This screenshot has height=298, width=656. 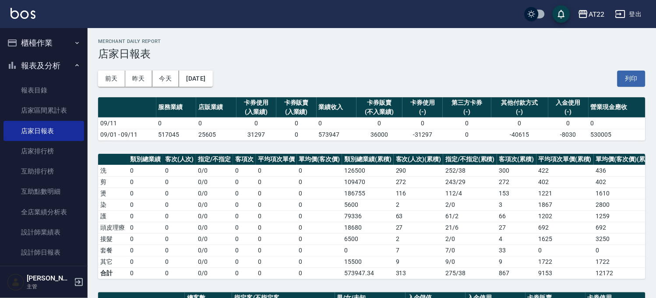 What do you see at coordinates (517, 273) in the screenshot?
I see `td: 867` at bounding box center [517, 273].